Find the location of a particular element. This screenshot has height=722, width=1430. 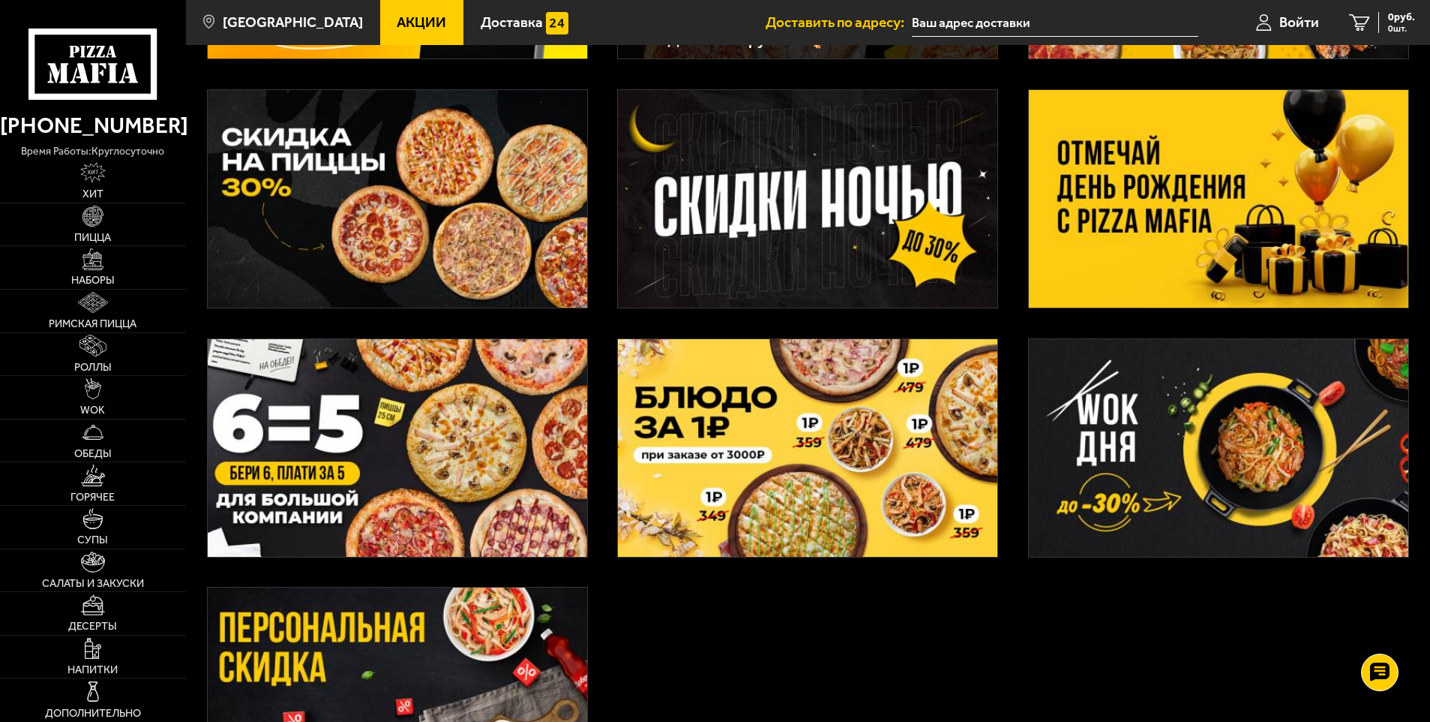

span: Доставить по адресу: is located at coordinates (839, 22).